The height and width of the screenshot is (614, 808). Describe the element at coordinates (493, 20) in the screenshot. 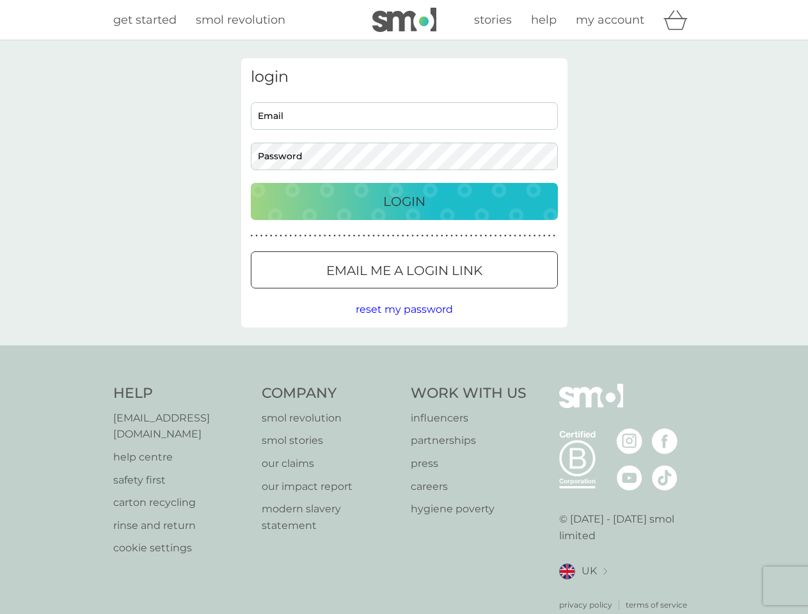

I see `a: stories` at that location.